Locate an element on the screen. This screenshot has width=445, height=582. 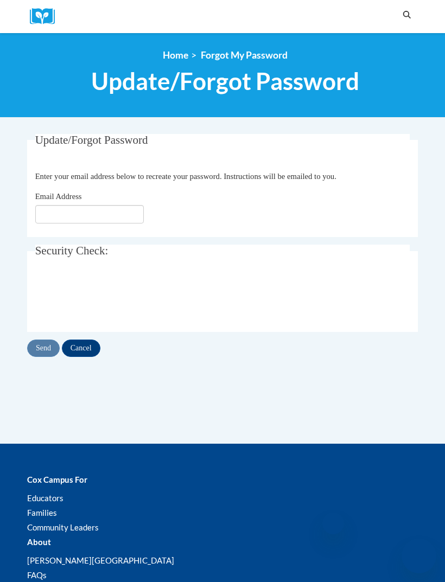
span: Forgot My Password is located at coordinates (244, 55).